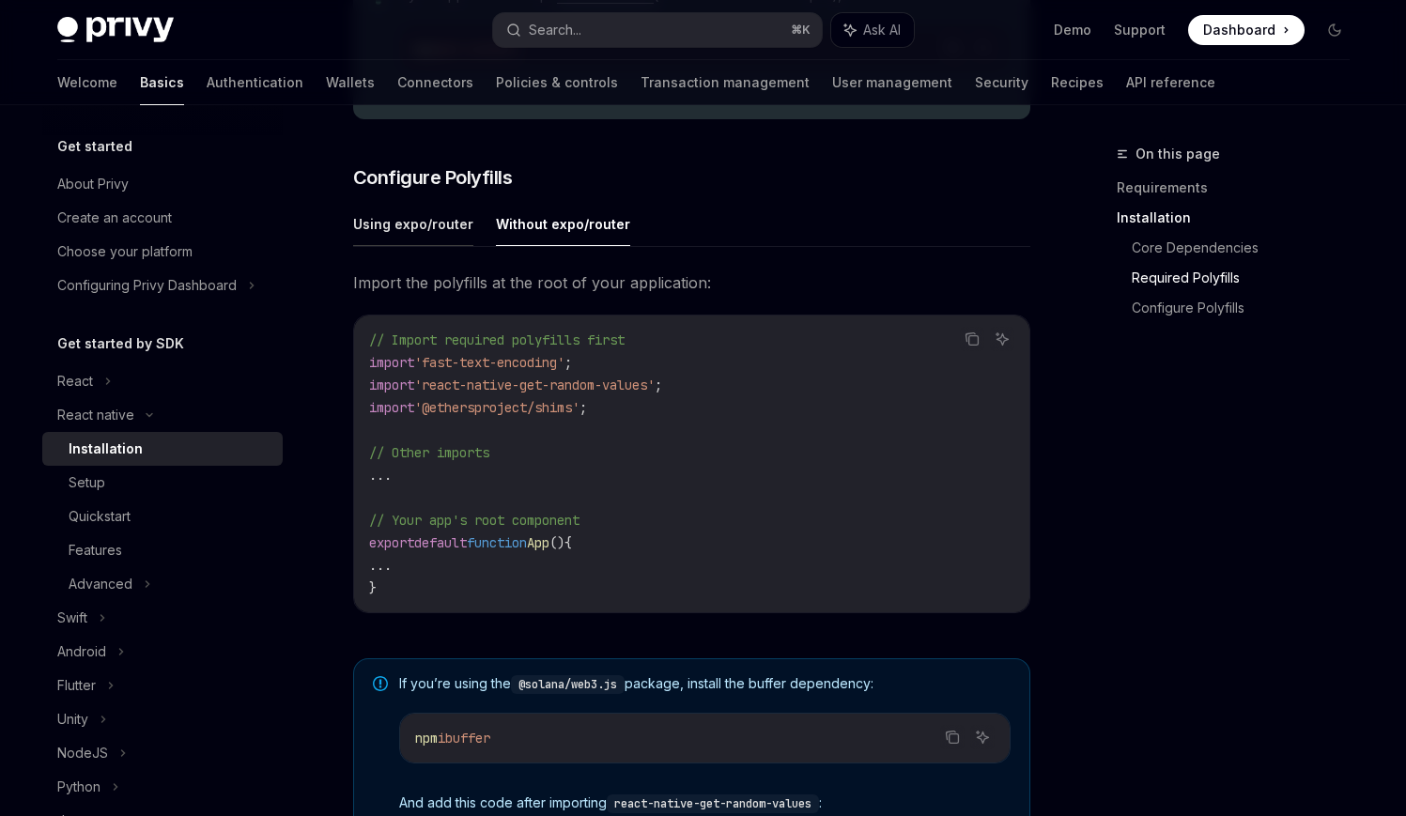 Image resolution: width=1406 pixels, height=816 pixels. I want to click on span: // Your app's root component, so click(474, 520).